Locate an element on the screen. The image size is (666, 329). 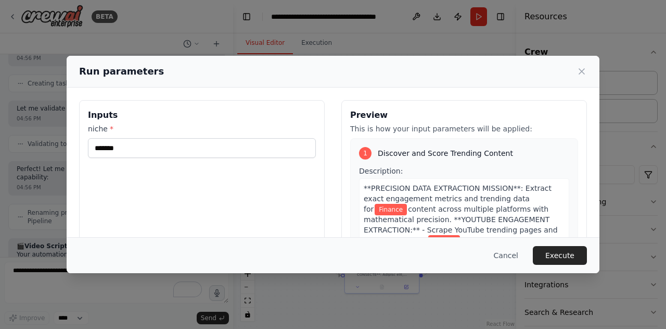
button: Cancel is located at coordinates (506, 255).